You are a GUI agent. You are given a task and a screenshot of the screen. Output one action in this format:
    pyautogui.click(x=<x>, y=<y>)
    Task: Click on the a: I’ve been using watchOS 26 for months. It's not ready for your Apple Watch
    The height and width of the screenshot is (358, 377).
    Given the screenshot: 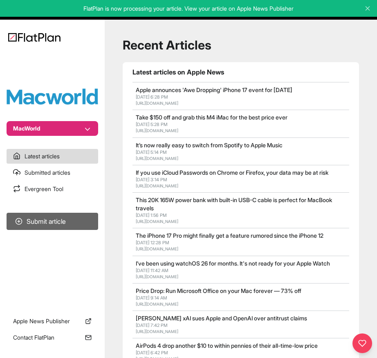 What is the action you would take?
    pyautogui.click(x=233, y=263)
    